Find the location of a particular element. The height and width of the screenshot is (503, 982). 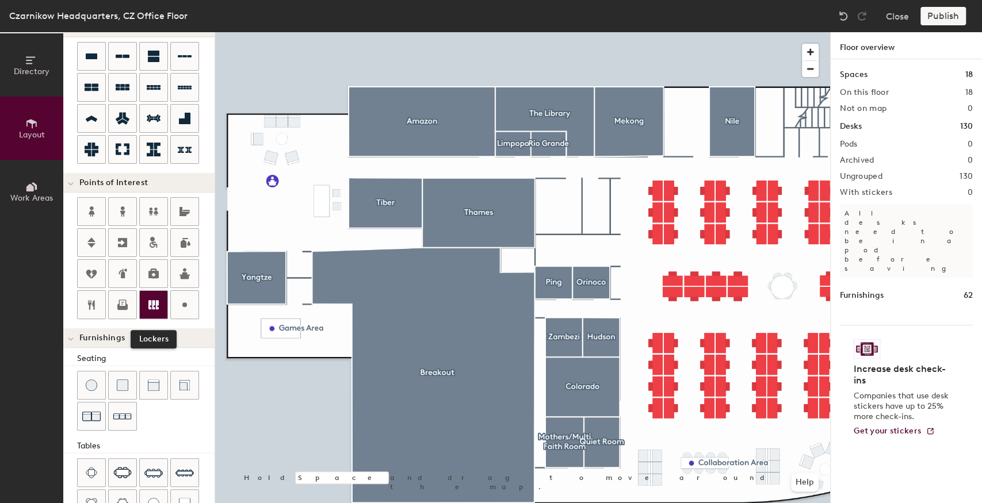

span: Get your stickers is located at coordinates (887, 431).